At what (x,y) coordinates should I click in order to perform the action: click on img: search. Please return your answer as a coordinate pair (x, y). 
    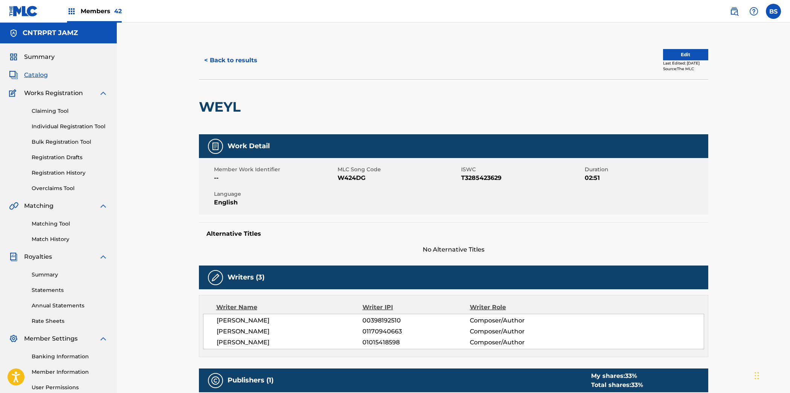
    Looking at the image, I should click on (734, 11).